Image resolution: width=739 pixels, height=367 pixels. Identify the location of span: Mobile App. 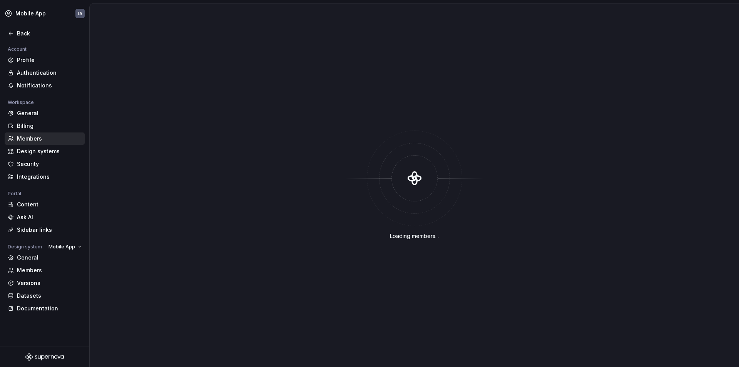
(62, 247).